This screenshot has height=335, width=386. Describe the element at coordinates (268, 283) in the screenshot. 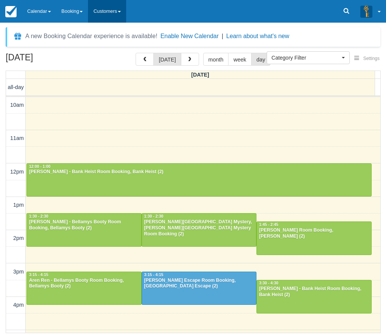

I see `span: 3:30 - 4:30` at that location.